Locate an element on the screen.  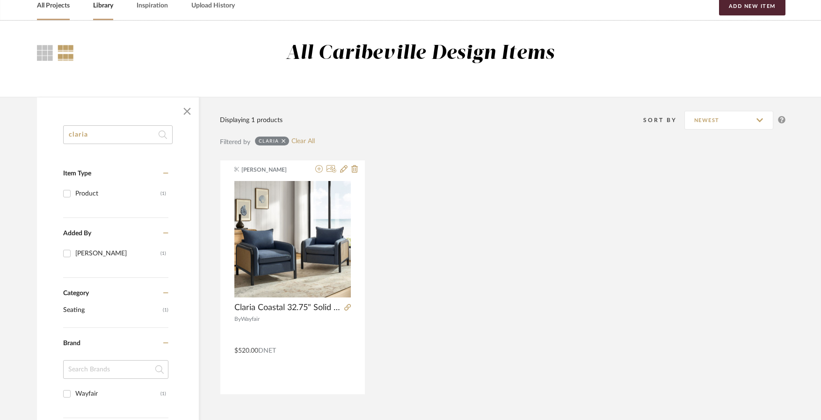
input: Search within 1 results is located at coordinates (118, 135).